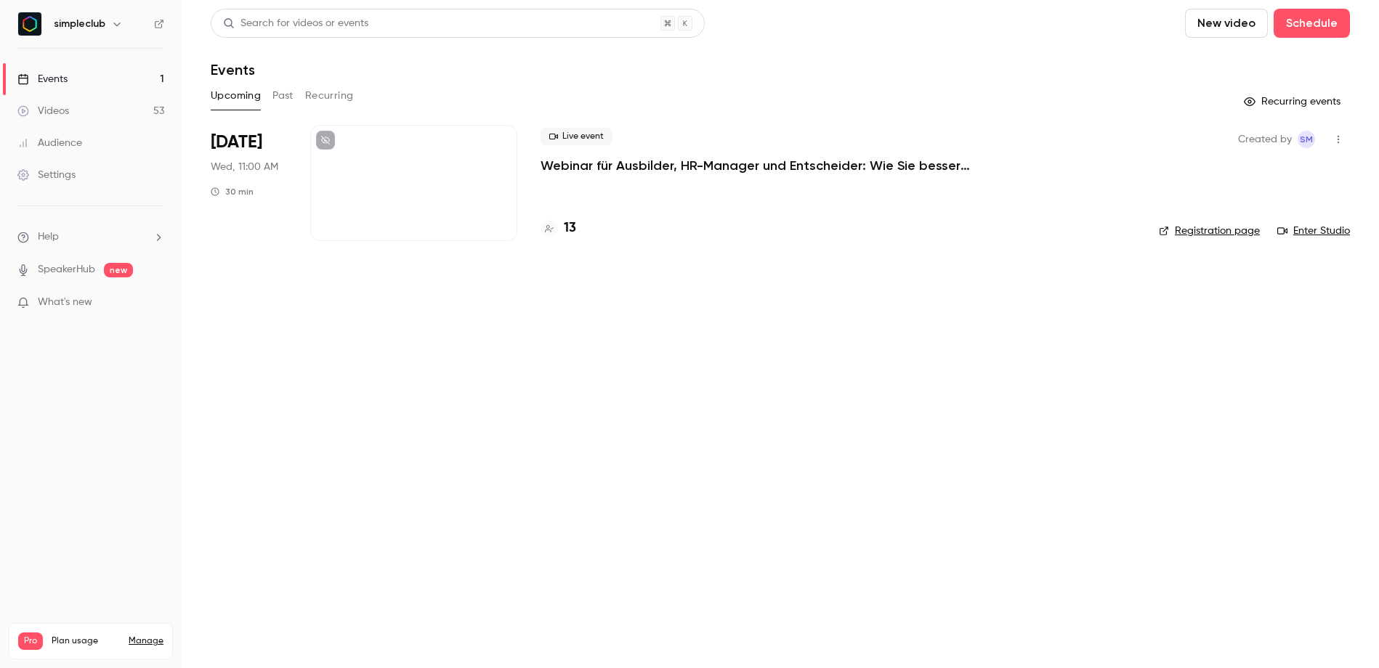 The height and width of the screenshot is (668, 1379). Describe the element at coordinates (49, 143) in the screenshot. I see `div: Audience` at that location.